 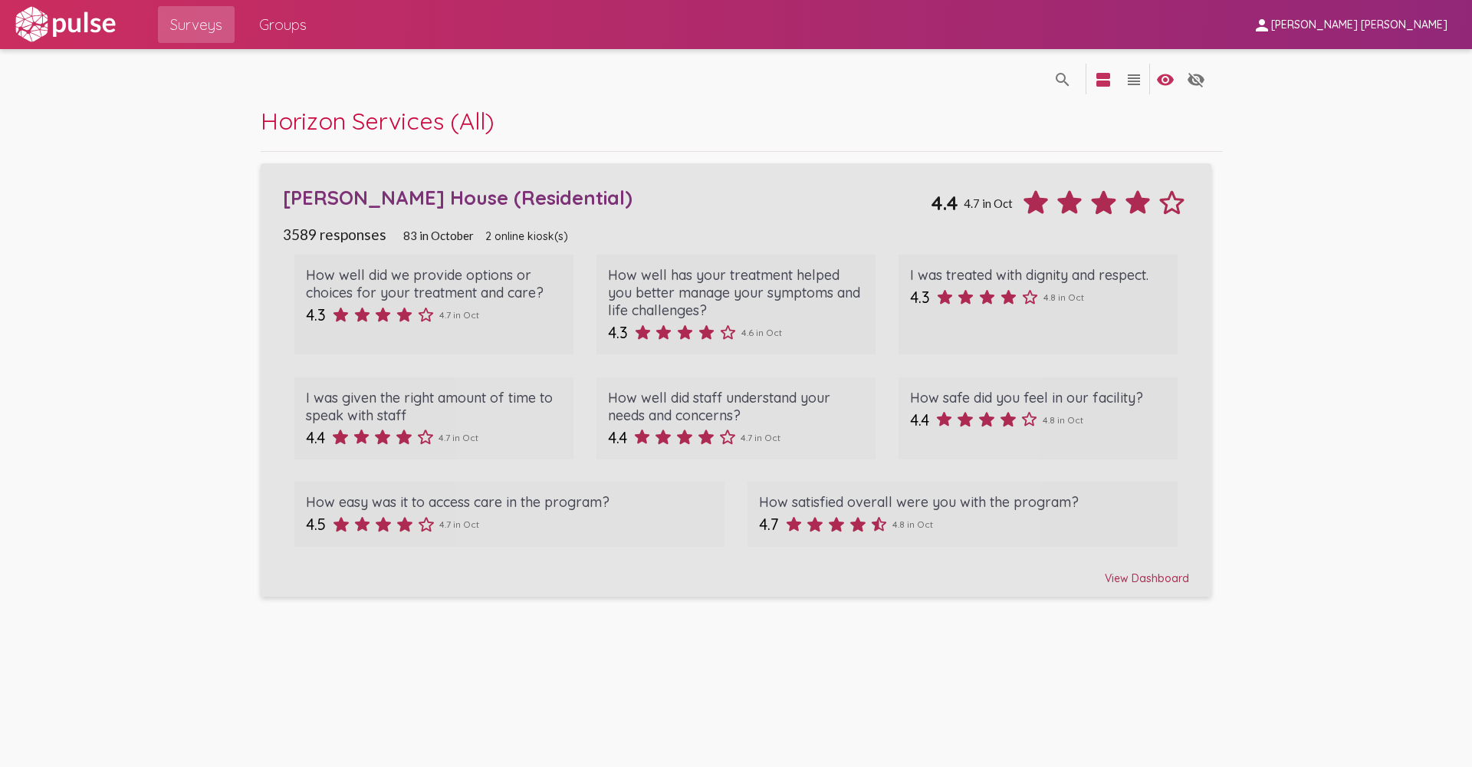 I want to click on div: How well has your treatment helped you better manage your symptoms and life challenges?, so click(x=736, y=292).